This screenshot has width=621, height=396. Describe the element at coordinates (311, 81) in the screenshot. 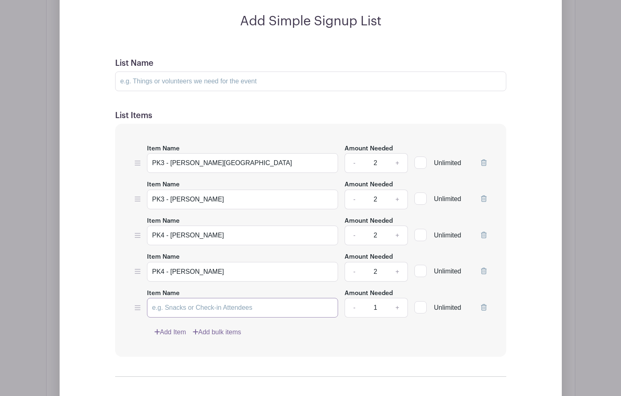

I see `input: e.g. Things or volunteers we need for the event` at that location.